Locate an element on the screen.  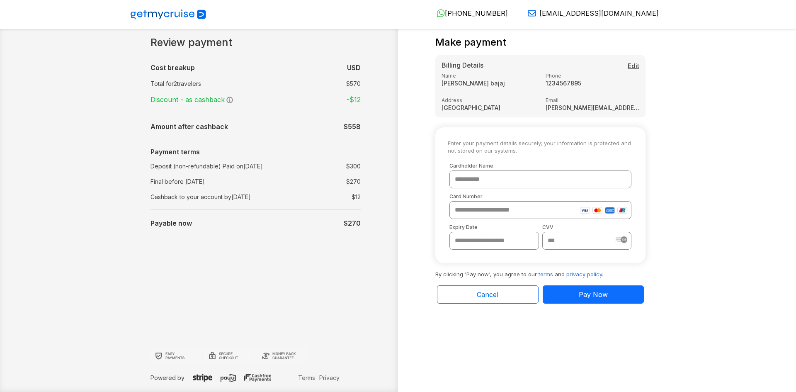
img: card-icons is located at coordinates (604, 210).